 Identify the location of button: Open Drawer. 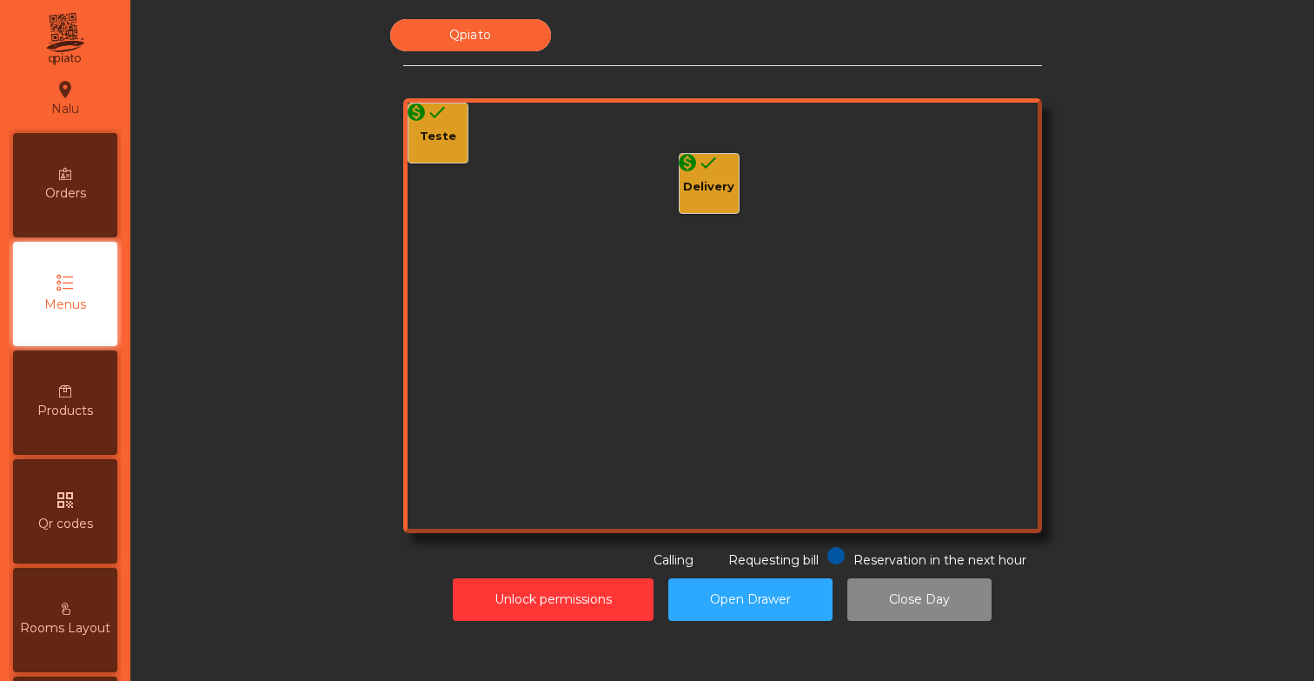
(750, 599).